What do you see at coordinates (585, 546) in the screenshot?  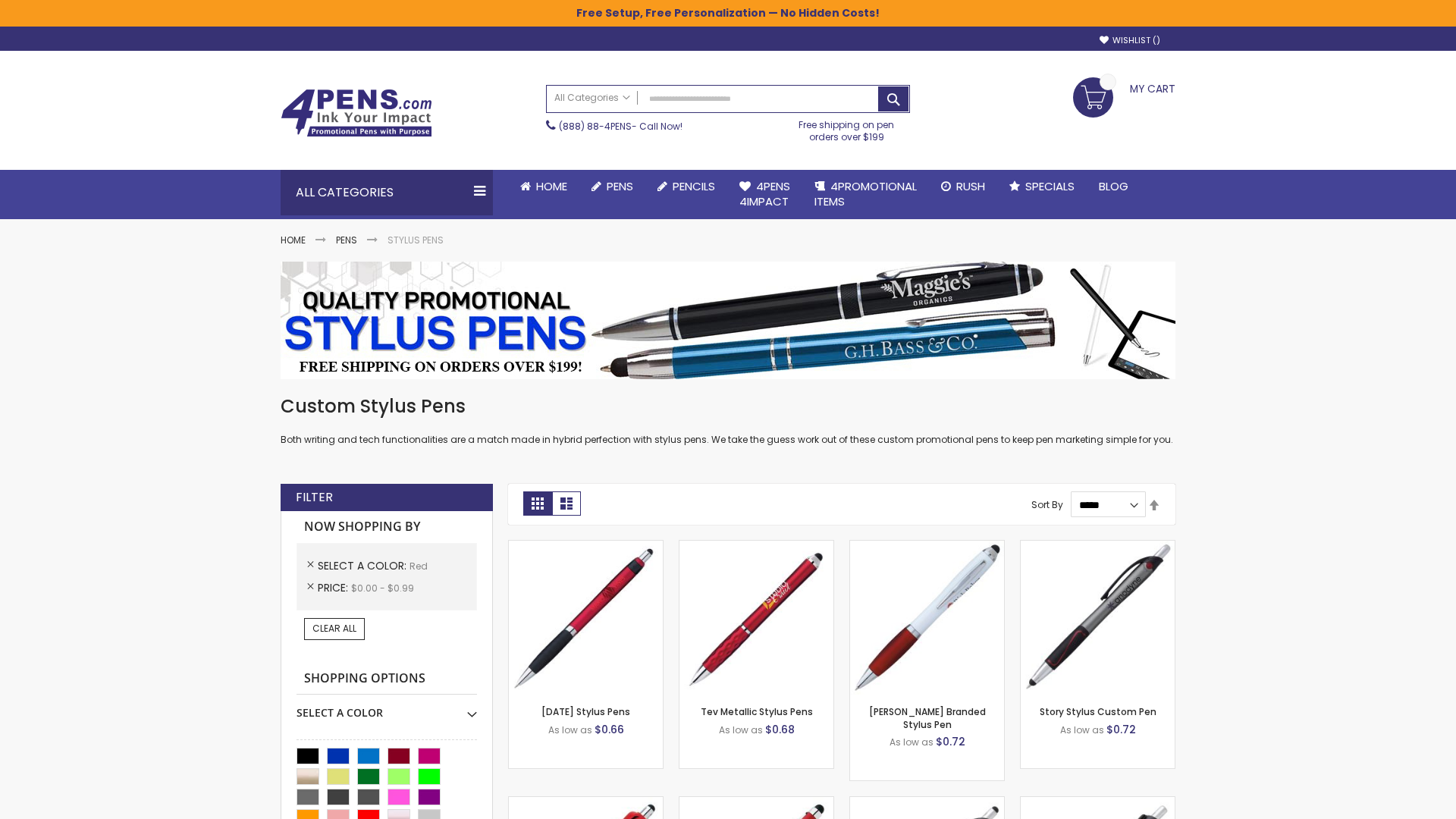 I see `a: Epiphany Stylus Pens-Red` at bounding box center [585, 546].